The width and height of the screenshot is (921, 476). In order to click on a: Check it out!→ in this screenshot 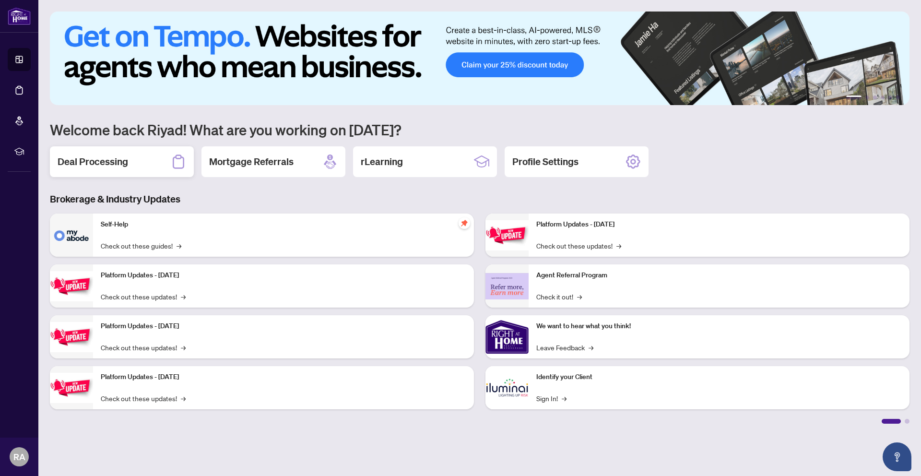, I will do `click(559, 296)`.